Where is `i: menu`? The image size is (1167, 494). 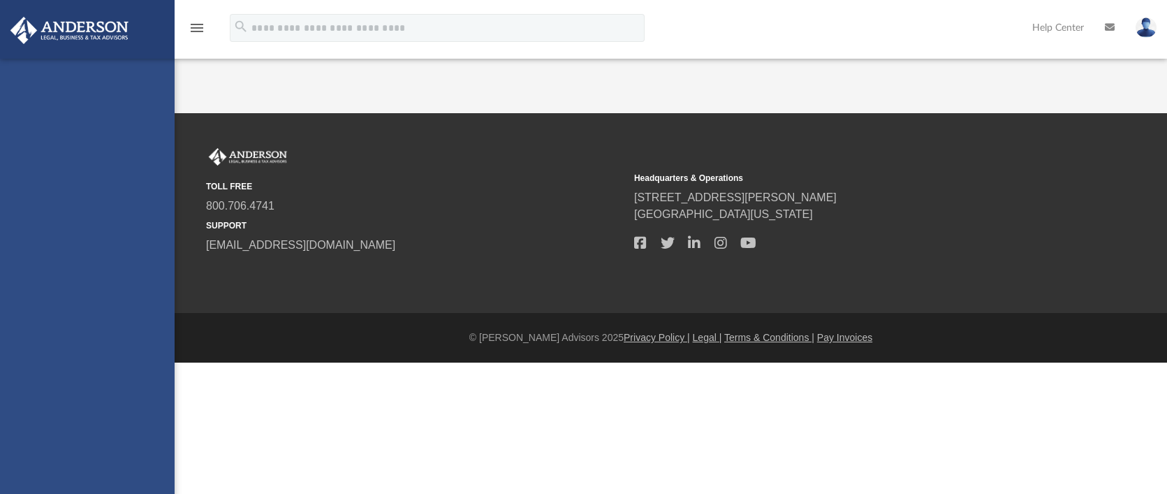 i: menu is located at coordinates (197, 28).